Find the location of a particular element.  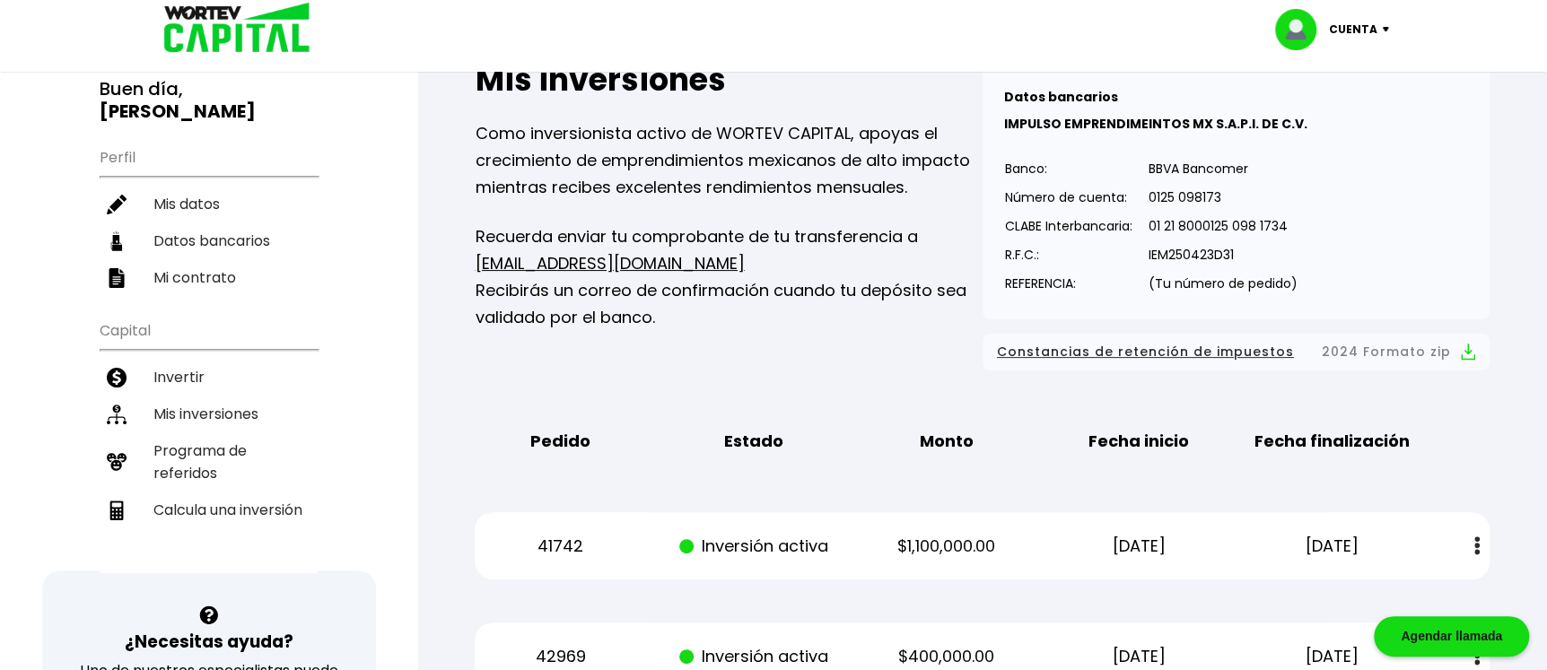

b: Fecha finalización is located at coordinates (1331, 441).